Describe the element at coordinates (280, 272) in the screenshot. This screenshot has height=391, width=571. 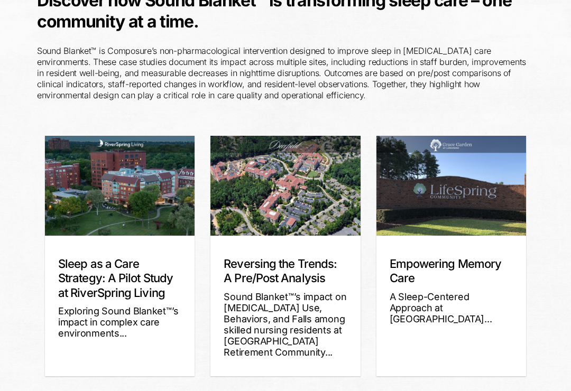
I see `a: Reversing the Trends: A Pre/Post Analysis` at that location.